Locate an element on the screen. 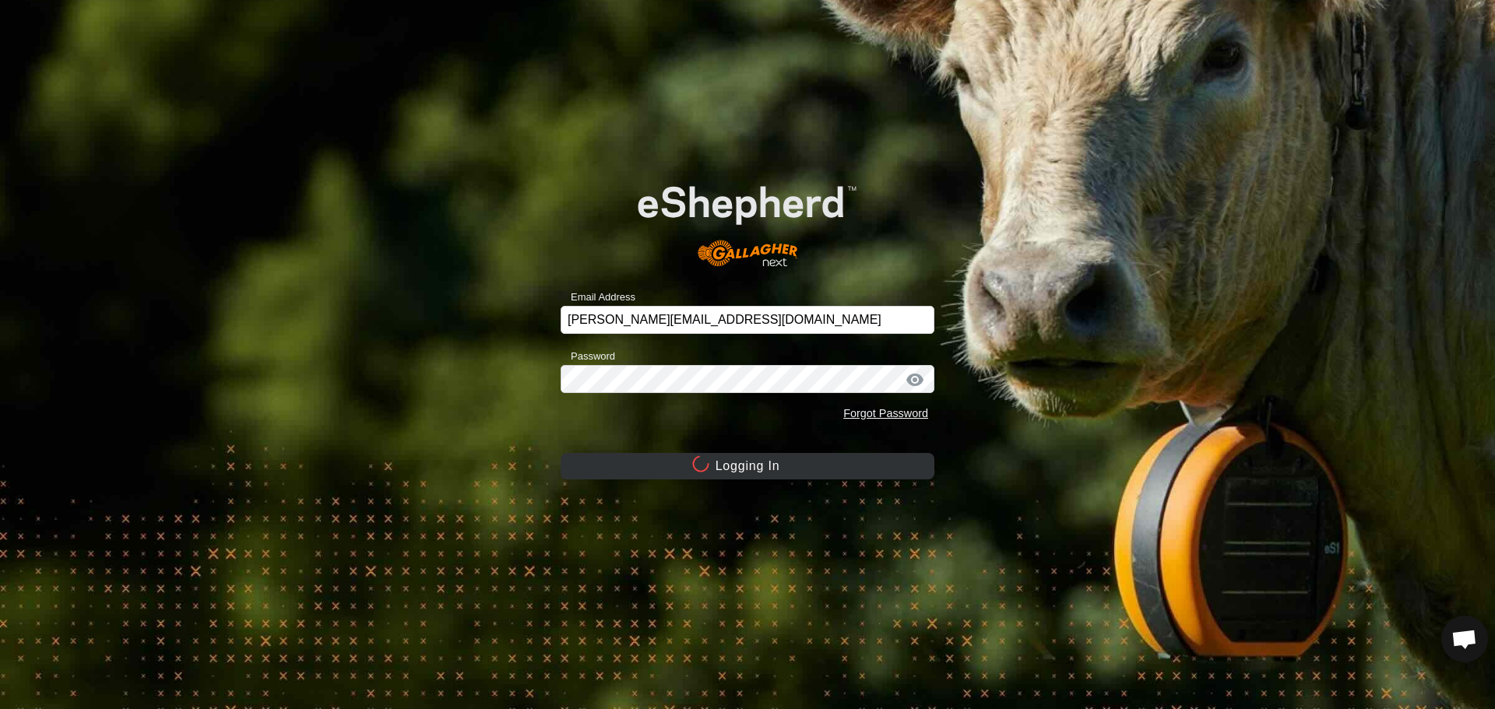 This screenshot has height=709, width=1495. img: E-shepherd Logo is located at coordinates (747, 219).